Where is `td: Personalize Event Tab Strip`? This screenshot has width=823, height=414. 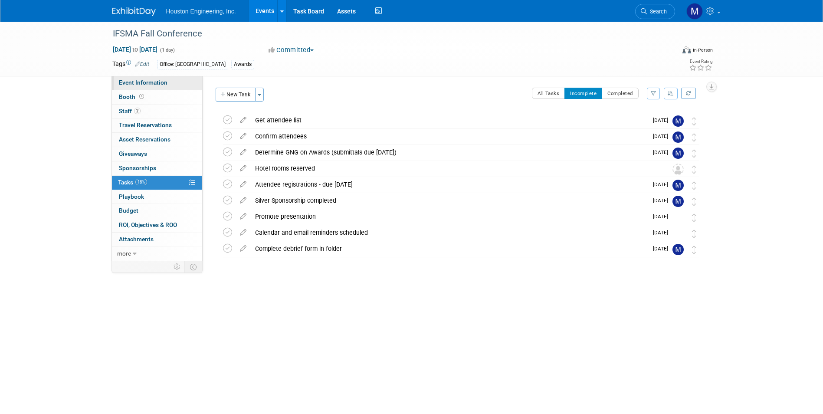 td: Personalize Event Tab Strip is located at coordinates (177, 267).